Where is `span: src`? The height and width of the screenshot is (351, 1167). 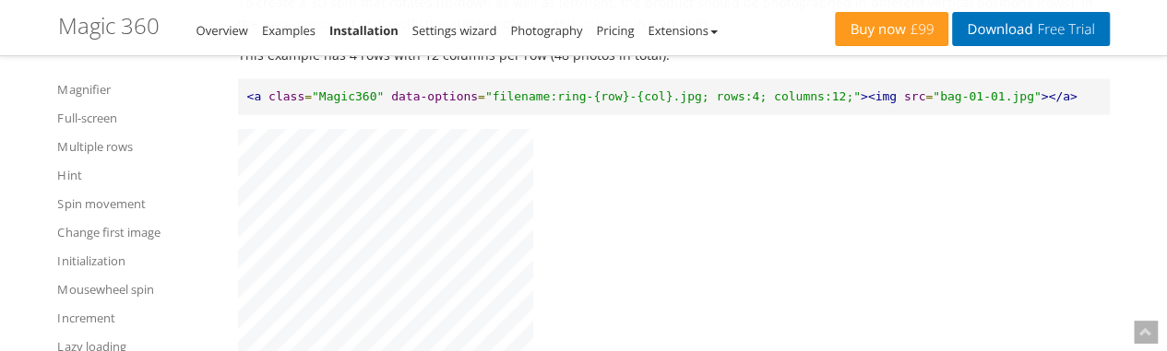
span: src is located at coordinates (914, 96).